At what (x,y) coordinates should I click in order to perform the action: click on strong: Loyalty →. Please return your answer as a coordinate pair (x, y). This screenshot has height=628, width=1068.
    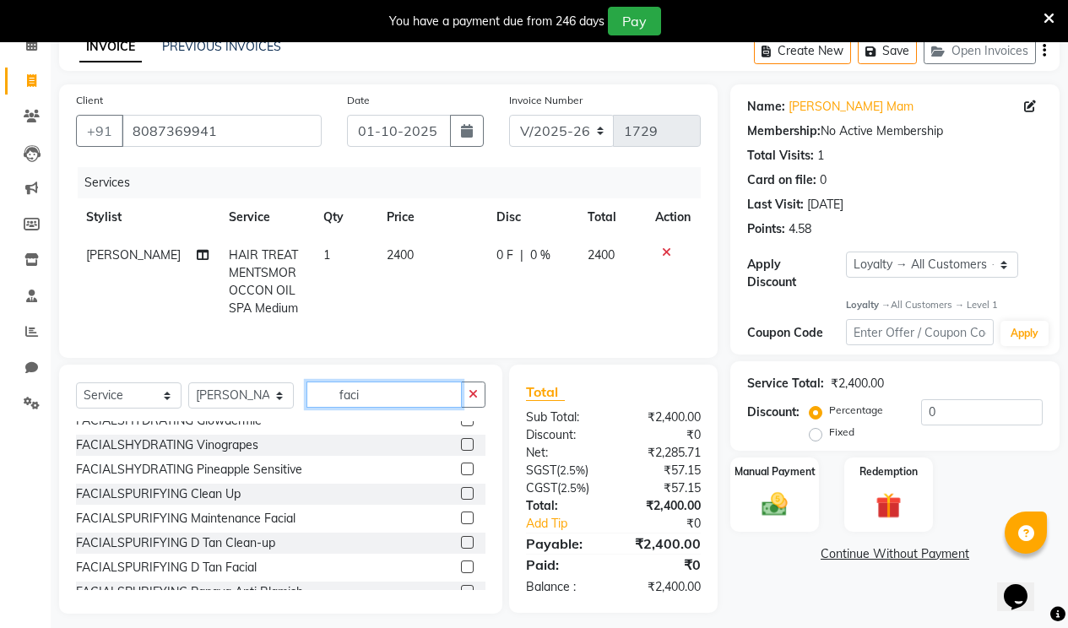
    Looking at the image, I should click on (868, 305).